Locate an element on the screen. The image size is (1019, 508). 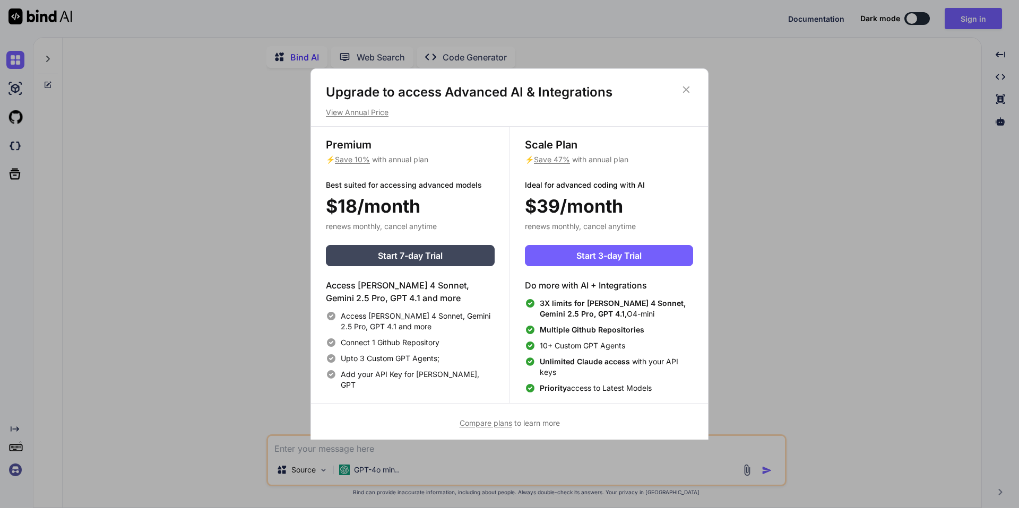
span: Unlimited Claude access is located at coordinates (586, 361).